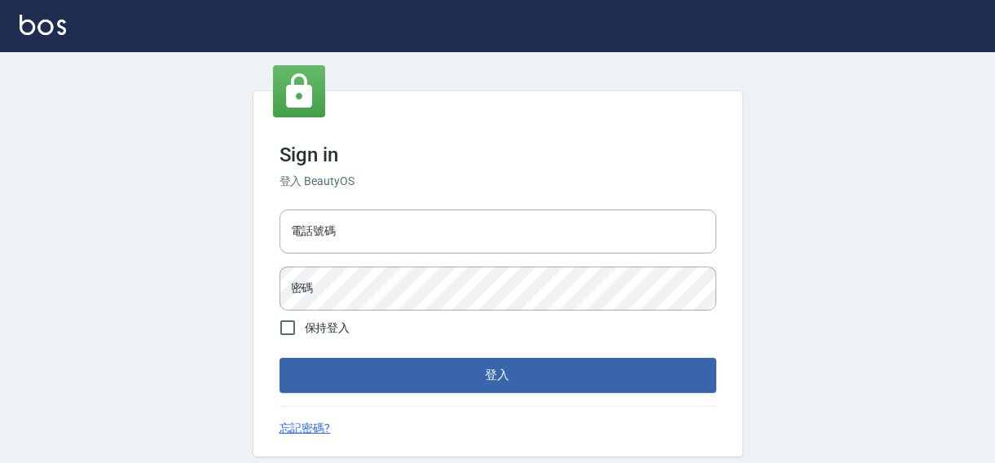 This screenshot has height=463, width=995. Describe the element at coordinates (305, 428) in the screenshot. I see `a: 忘記密碼?` at that location.